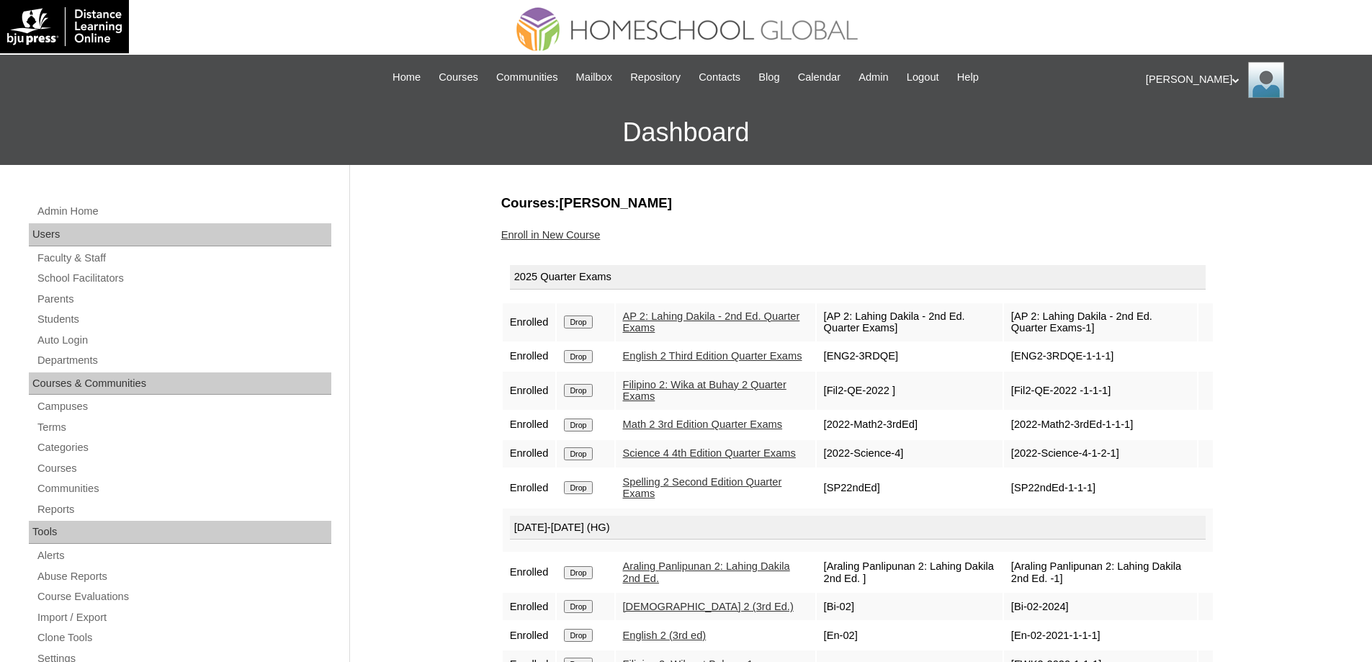  I want to click on span: Mailbox, so click(594, 77).